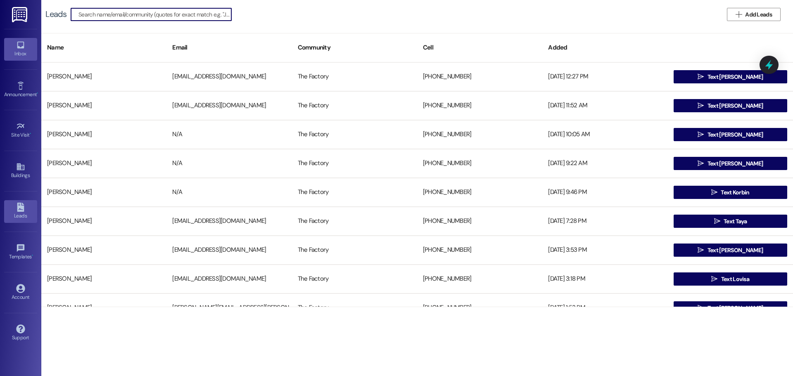 The height and width of the screenshot is (376, 793). Describe the element at coordinates (730, 279) in the screenshot. I see `button: Text Lovisa` at that location.